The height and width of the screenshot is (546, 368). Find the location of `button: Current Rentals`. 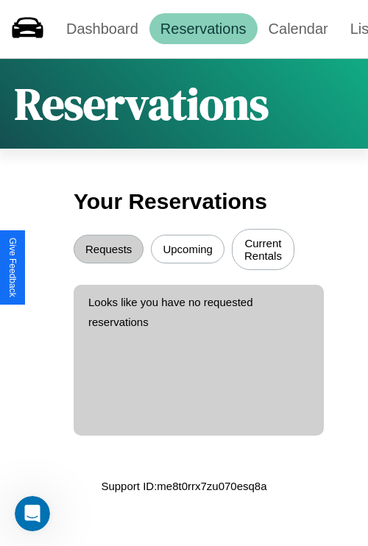

button: Current Rentals is located at coordinates (263, 249).